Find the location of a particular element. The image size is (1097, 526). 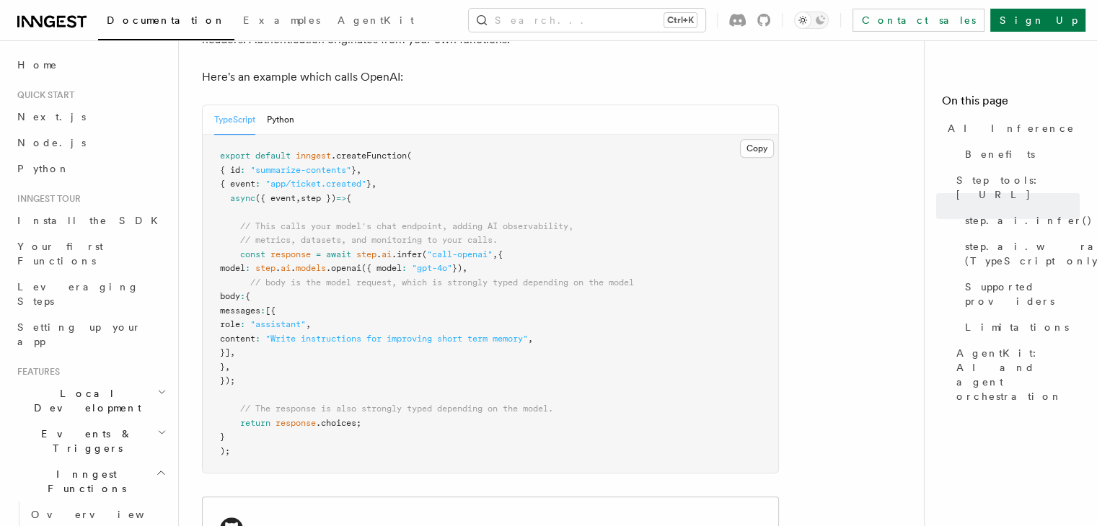

a: Documentation is located at coordinates (166, 22).